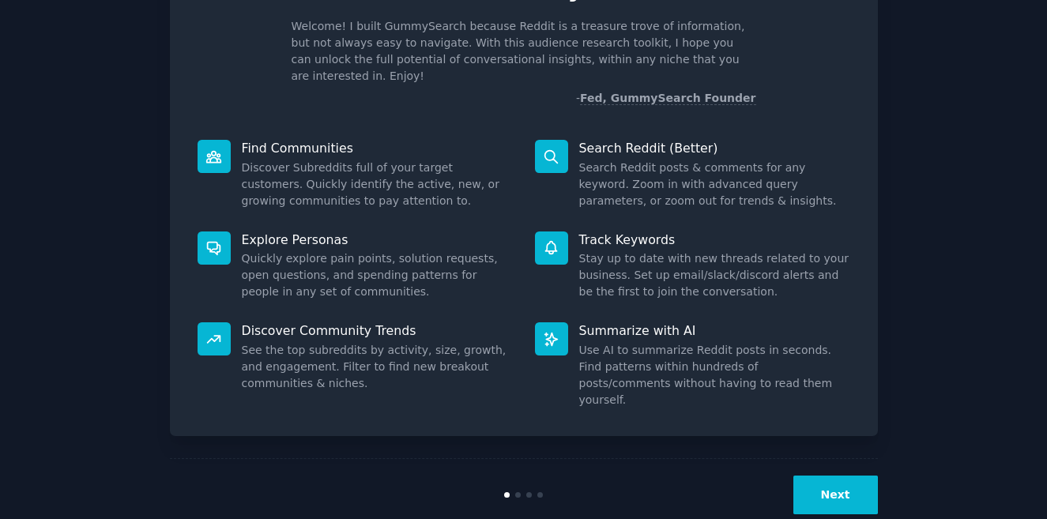 This screenshot has height=519, width=1047. What do you see at coordinates (715, 239) in the screenshot?
I see `p: Track Keywords` at bounding box center [715, 239].